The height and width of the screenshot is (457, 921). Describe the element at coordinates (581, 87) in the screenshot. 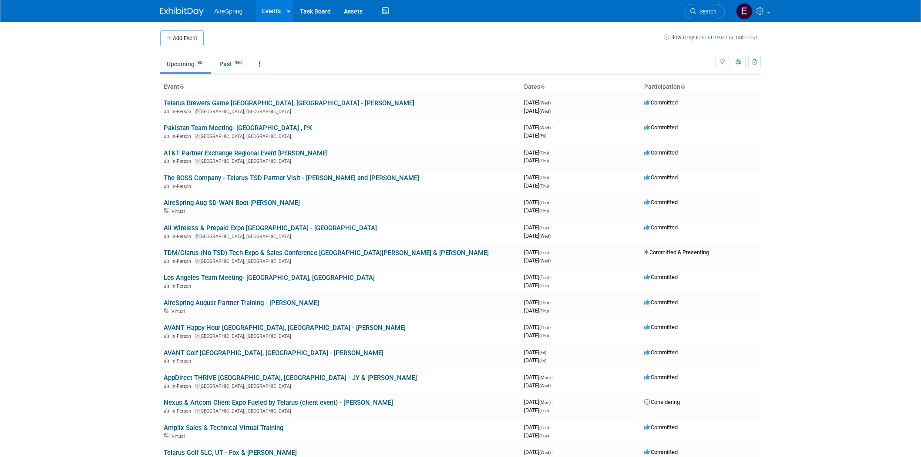

I see `th: Dates` at that location.